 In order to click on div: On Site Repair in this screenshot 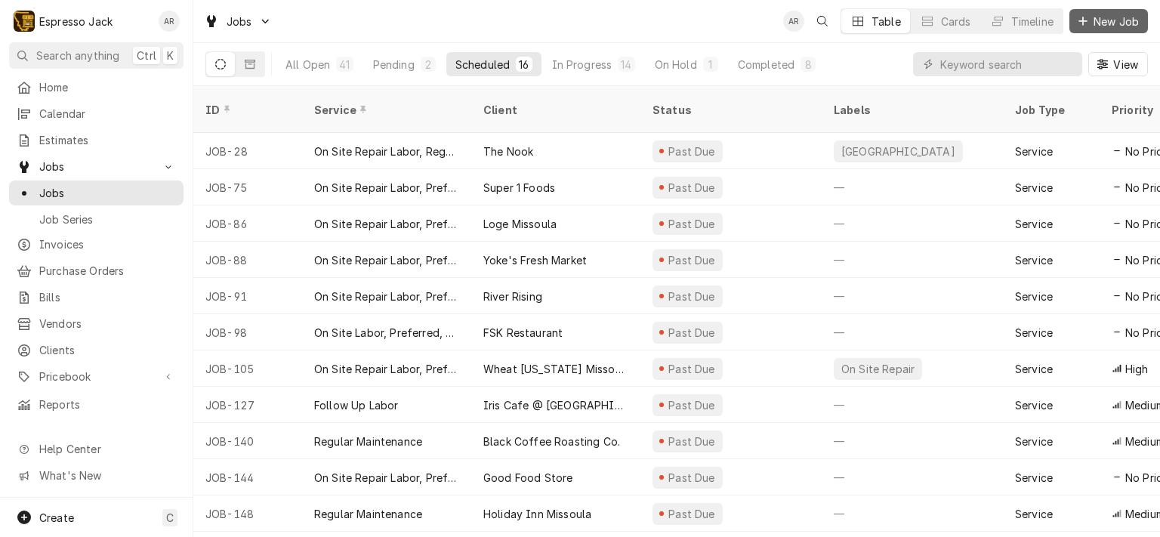, I will do `click(878, 369)`.